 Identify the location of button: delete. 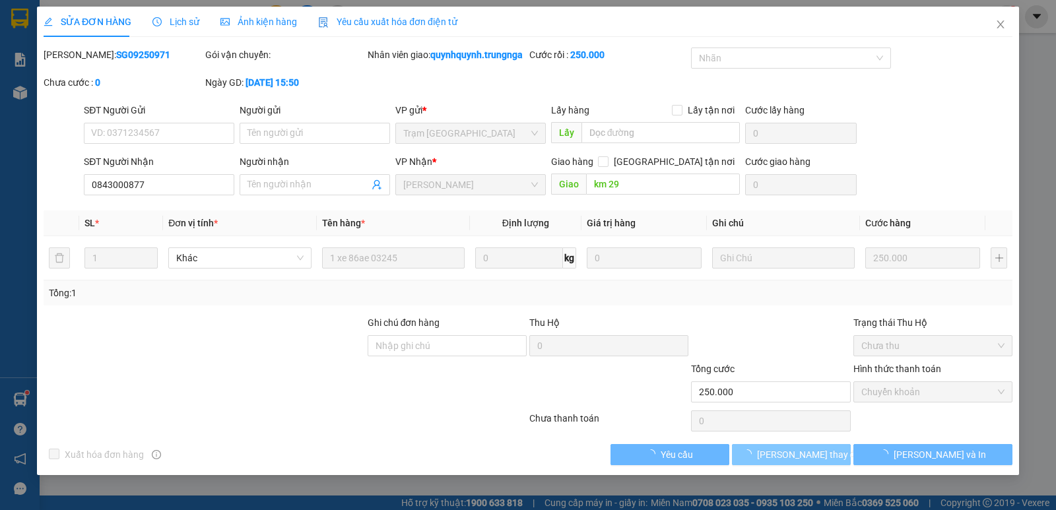
(59, 258).